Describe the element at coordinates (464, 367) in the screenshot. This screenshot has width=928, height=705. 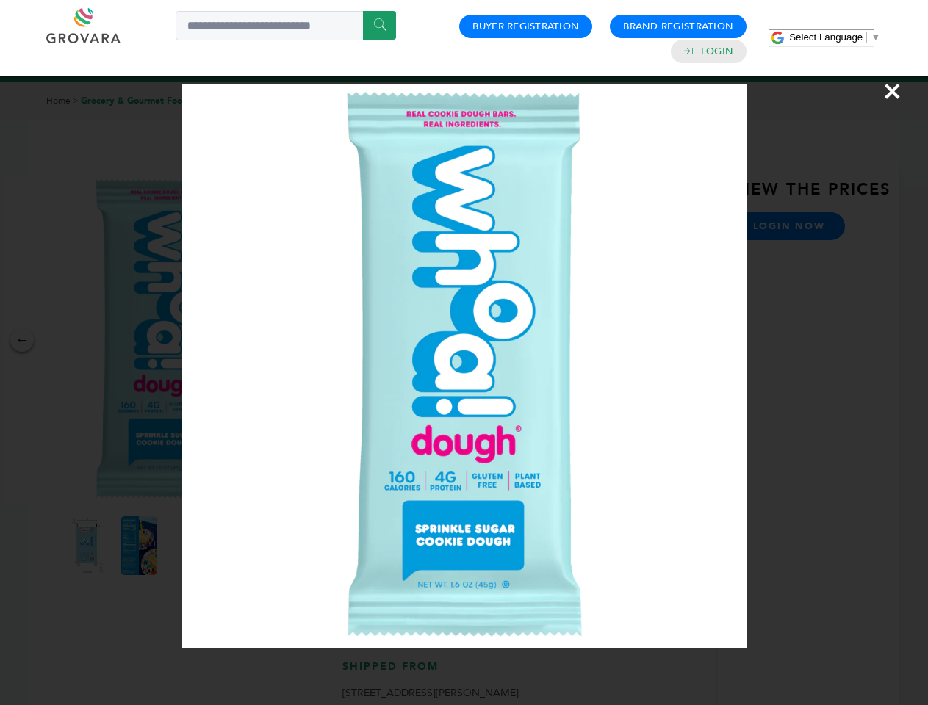
I see `img: Image Preview` at that location.